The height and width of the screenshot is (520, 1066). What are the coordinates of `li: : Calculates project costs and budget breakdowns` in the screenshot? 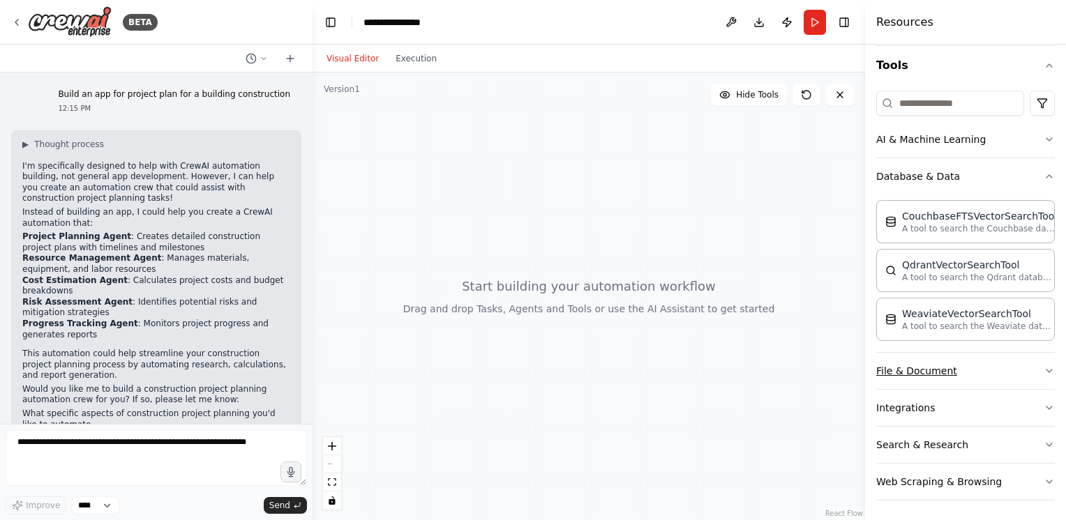 It's located at (156, 286).